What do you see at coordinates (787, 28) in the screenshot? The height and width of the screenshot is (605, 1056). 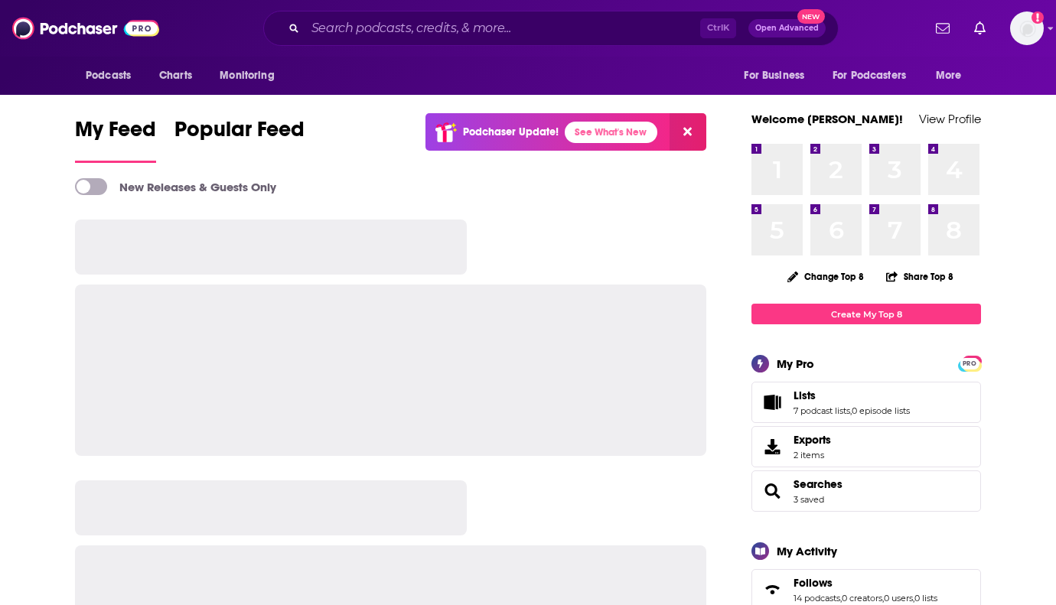 I see `span: Open Advanced` at bounding box center [787, 28].